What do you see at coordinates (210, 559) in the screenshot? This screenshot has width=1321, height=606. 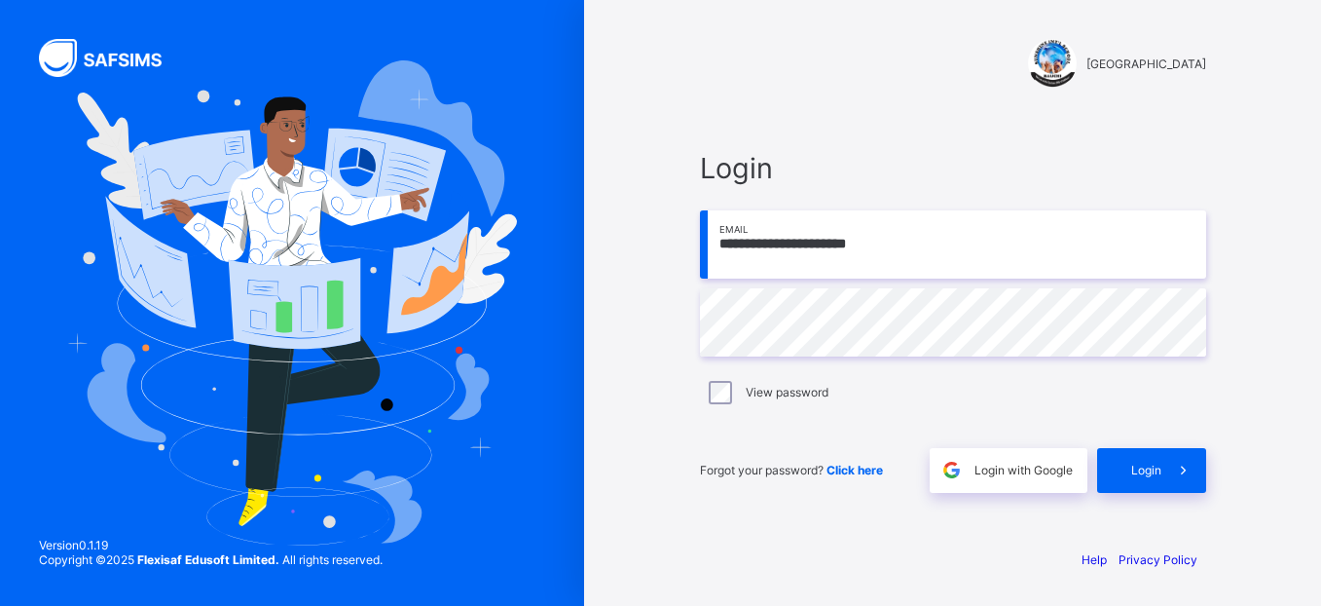 I see `span: Copyright © 2025 All rights reserved.` at bounding box center [210, 559].